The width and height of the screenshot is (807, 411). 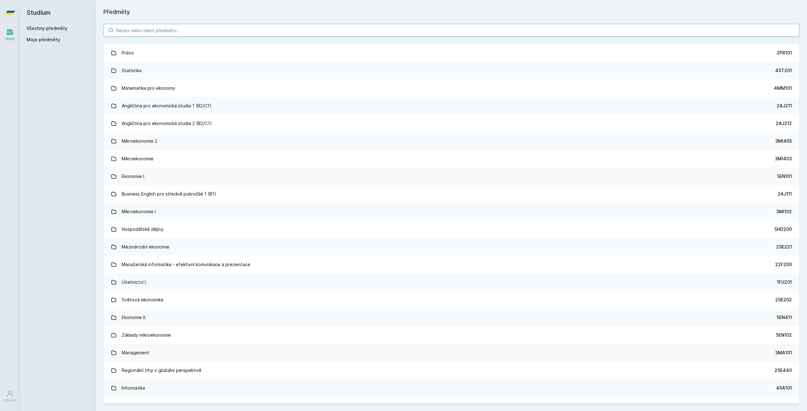 What do you see at coordinates (451, 388) in the screenshot?
I see `a: Informatika 4SA101` at bounding box center [451, 388].